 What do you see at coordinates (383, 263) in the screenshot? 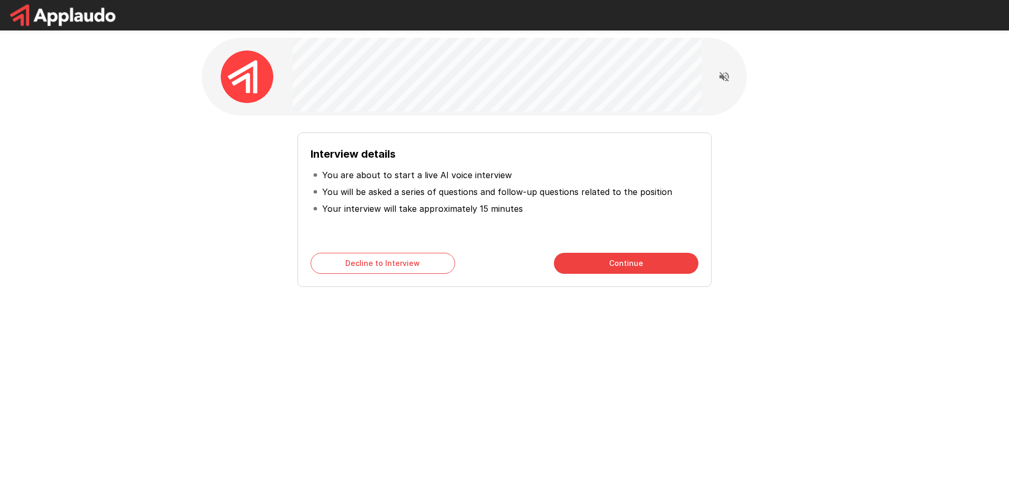
I see `button: Decline to Interview` at bounding box center [383, 263].